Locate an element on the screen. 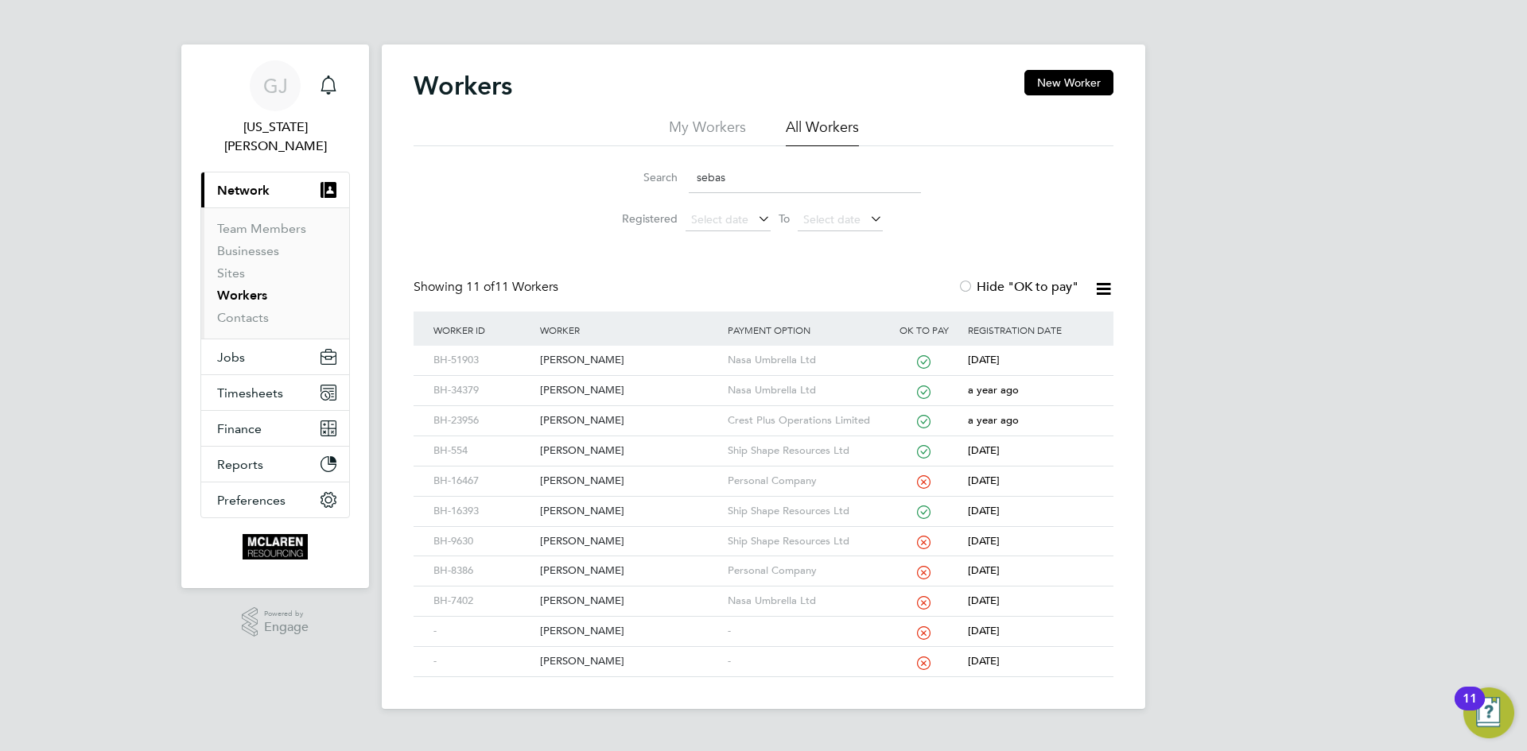 This screenshot has height=751, width=1527. button: Network is located at coordinates (275, 190).